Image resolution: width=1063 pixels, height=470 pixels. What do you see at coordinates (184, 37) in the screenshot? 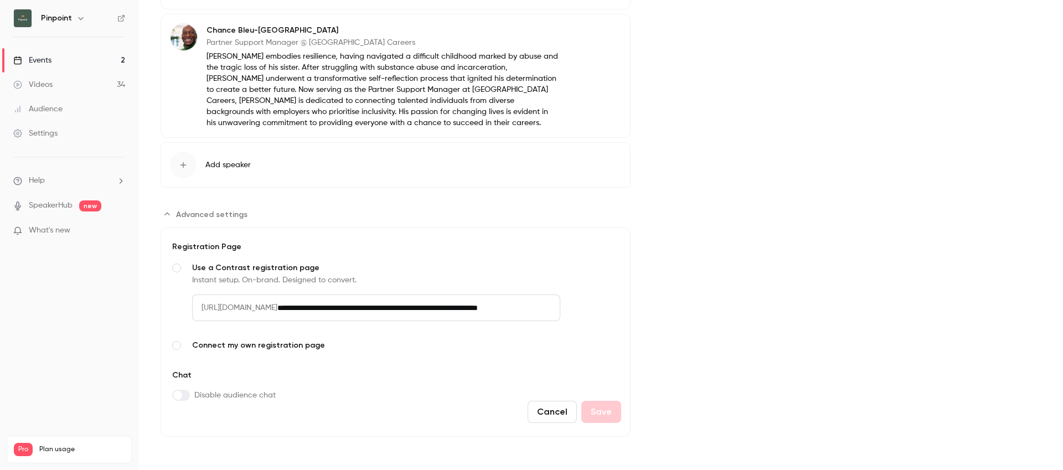
I see `img: Chance Bleu-Montgomery` at bounding box center [184, 37].